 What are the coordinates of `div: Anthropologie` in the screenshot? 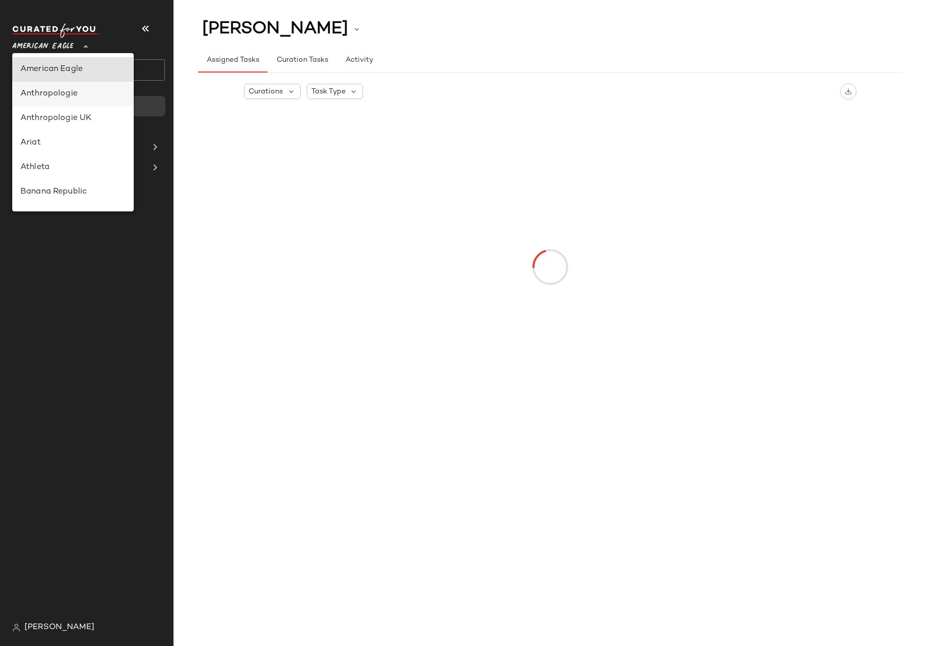 It's located at (73, 94).